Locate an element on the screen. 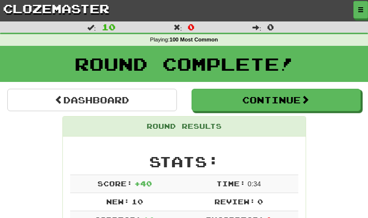  button: Continue is located at coordinates (277, 100).